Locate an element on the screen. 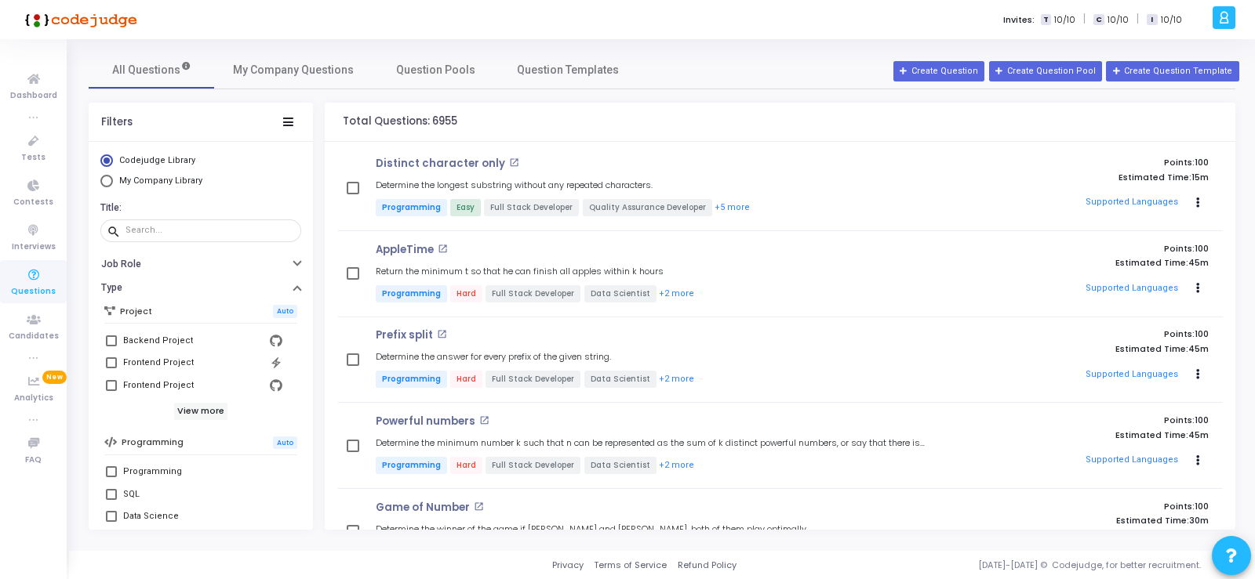  span: Quality Assurance Developer is located at coordinates (647, 208).